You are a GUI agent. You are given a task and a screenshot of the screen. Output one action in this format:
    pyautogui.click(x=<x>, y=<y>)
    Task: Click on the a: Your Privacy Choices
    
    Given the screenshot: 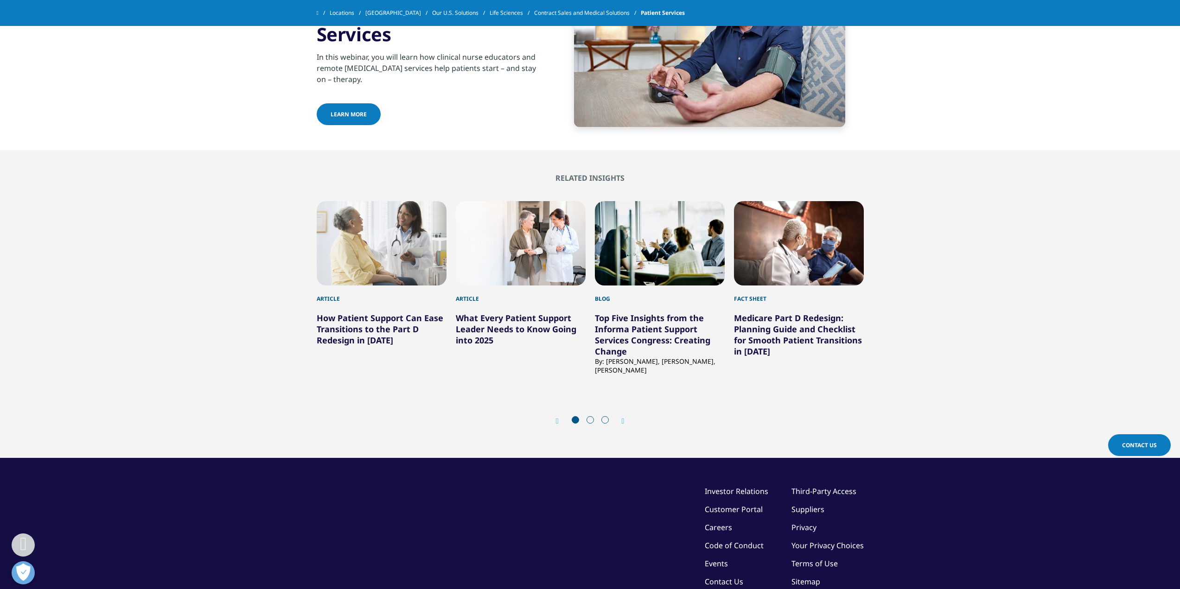 What is the action you would take?
    pyautogui.click(x=828, y=546)
    